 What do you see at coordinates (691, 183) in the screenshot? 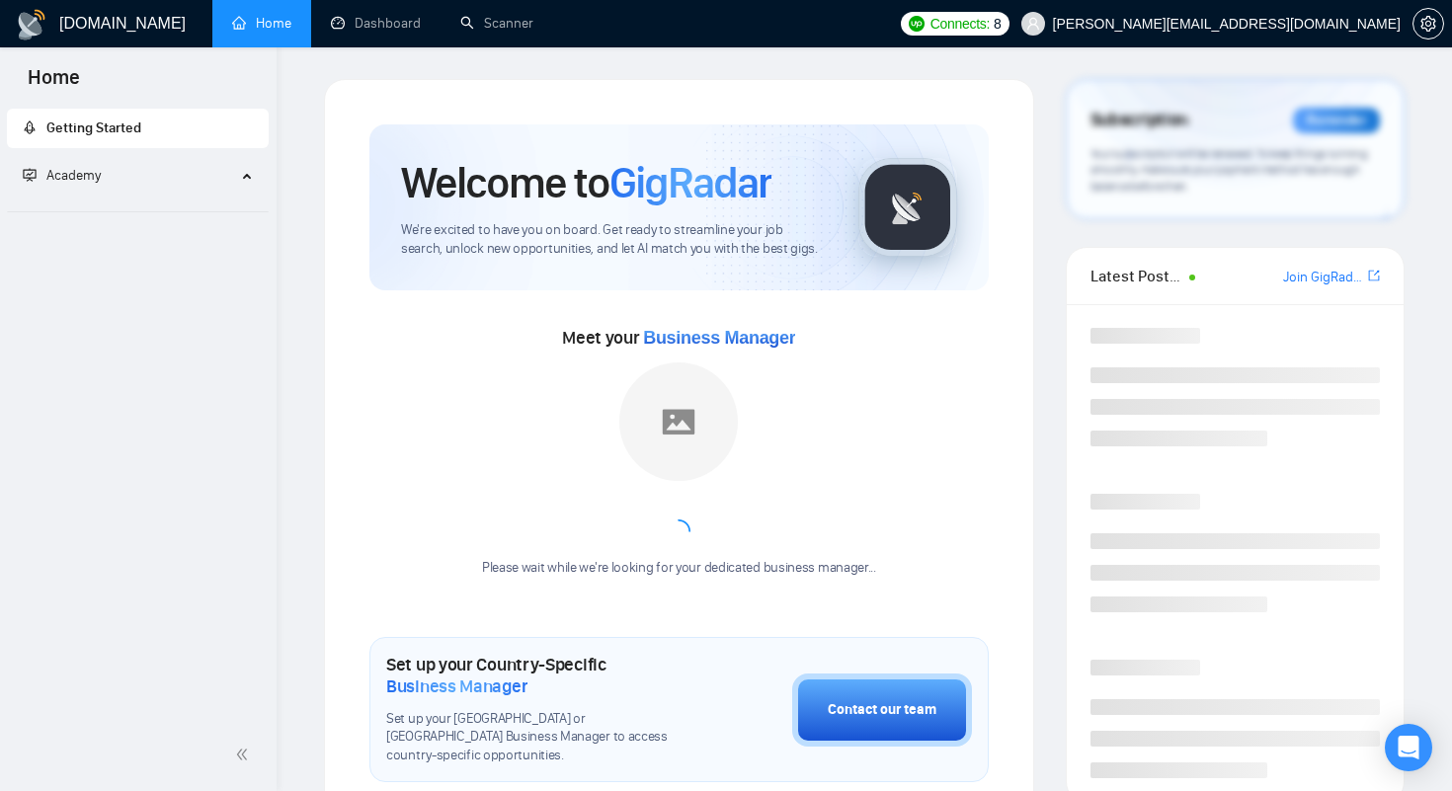
I see `span: GigRadar` at bounding box center [691, 183].